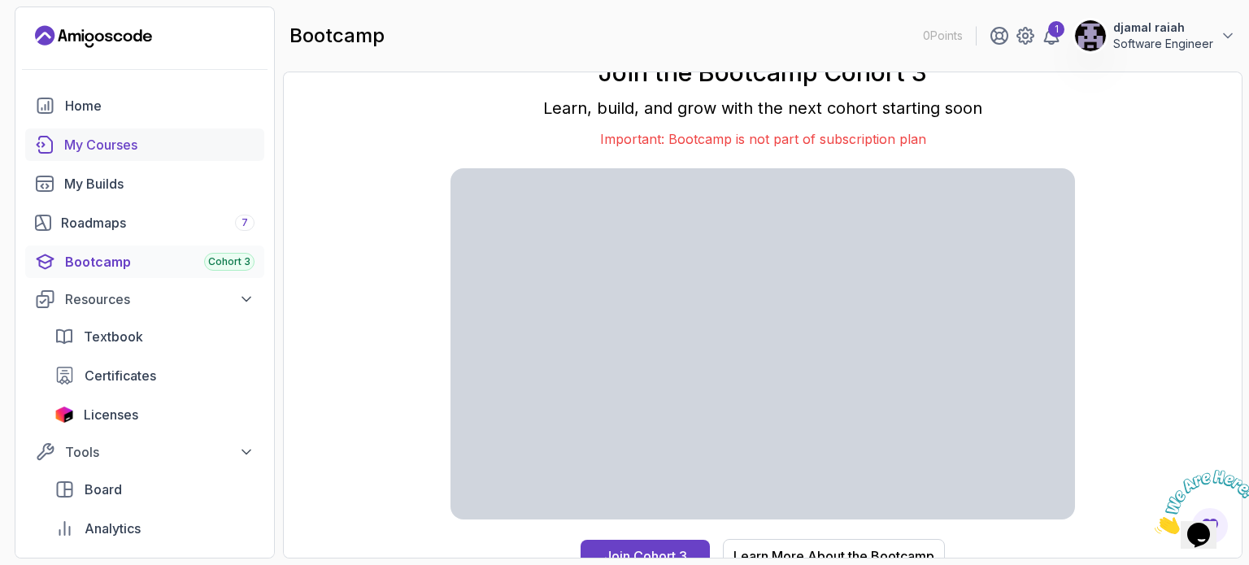  Describe the element at coordinates (103, 490) in the screenshot. I see `span: Board` at that location.